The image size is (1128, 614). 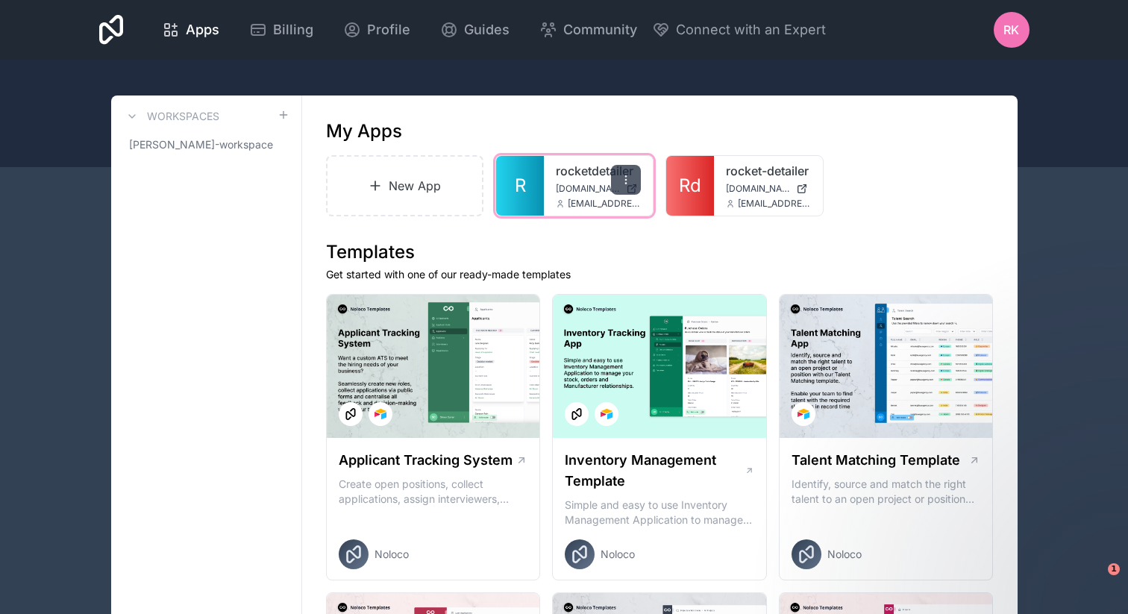 I want to click on a: Profile, so click(x=377, y=30).